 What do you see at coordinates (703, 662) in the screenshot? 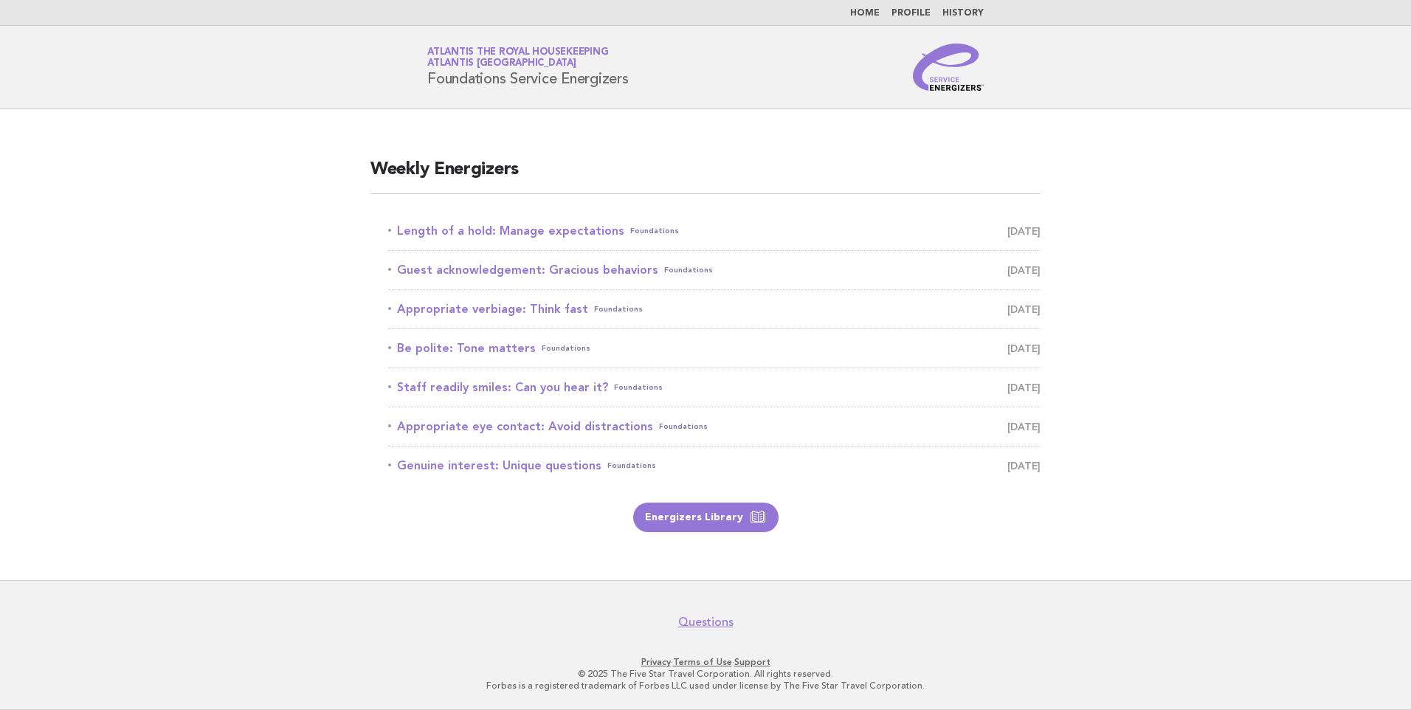
I see `a: Terms of Use` at bounding box center [703, 662].